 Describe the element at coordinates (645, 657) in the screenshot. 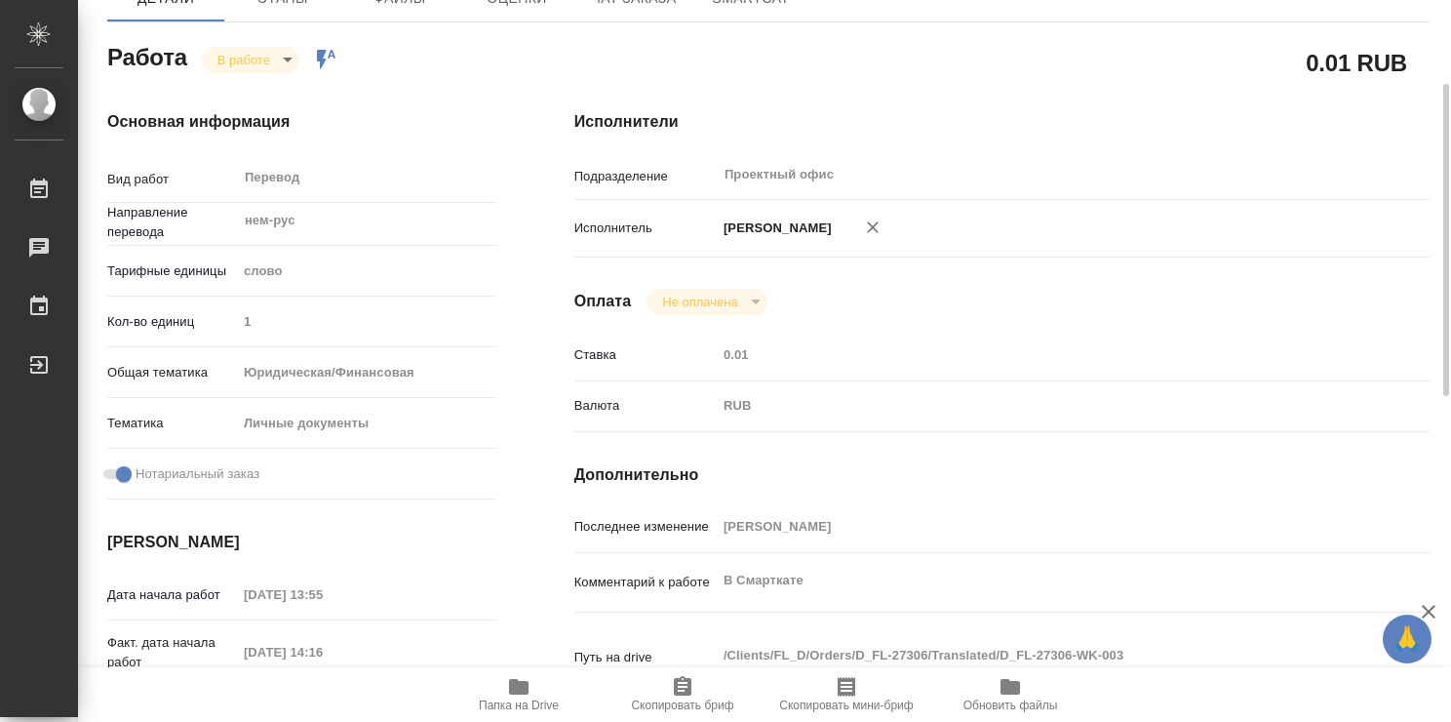

I see `p: Путь на drive` at that location.